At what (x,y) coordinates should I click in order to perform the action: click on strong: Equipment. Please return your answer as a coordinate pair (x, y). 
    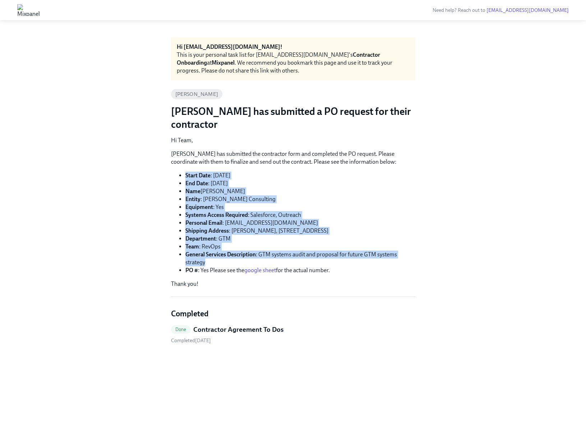
    Looking at the image, I should click on (199, 207).